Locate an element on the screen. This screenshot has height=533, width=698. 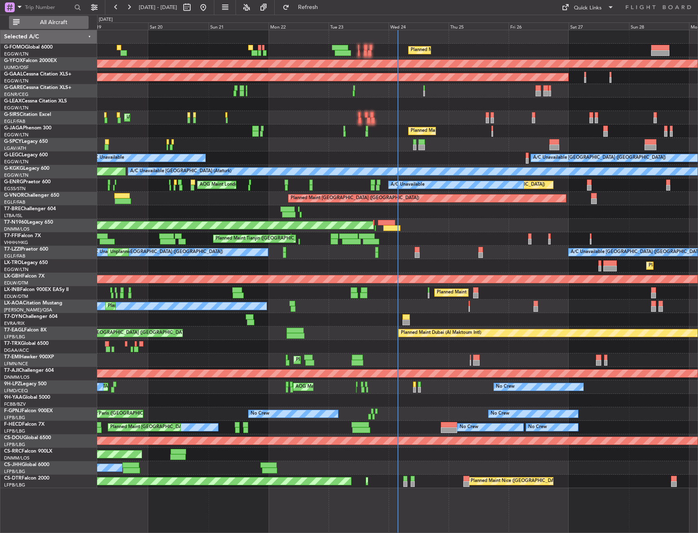
span: LX-AOA is located at coordinates (13, 303).